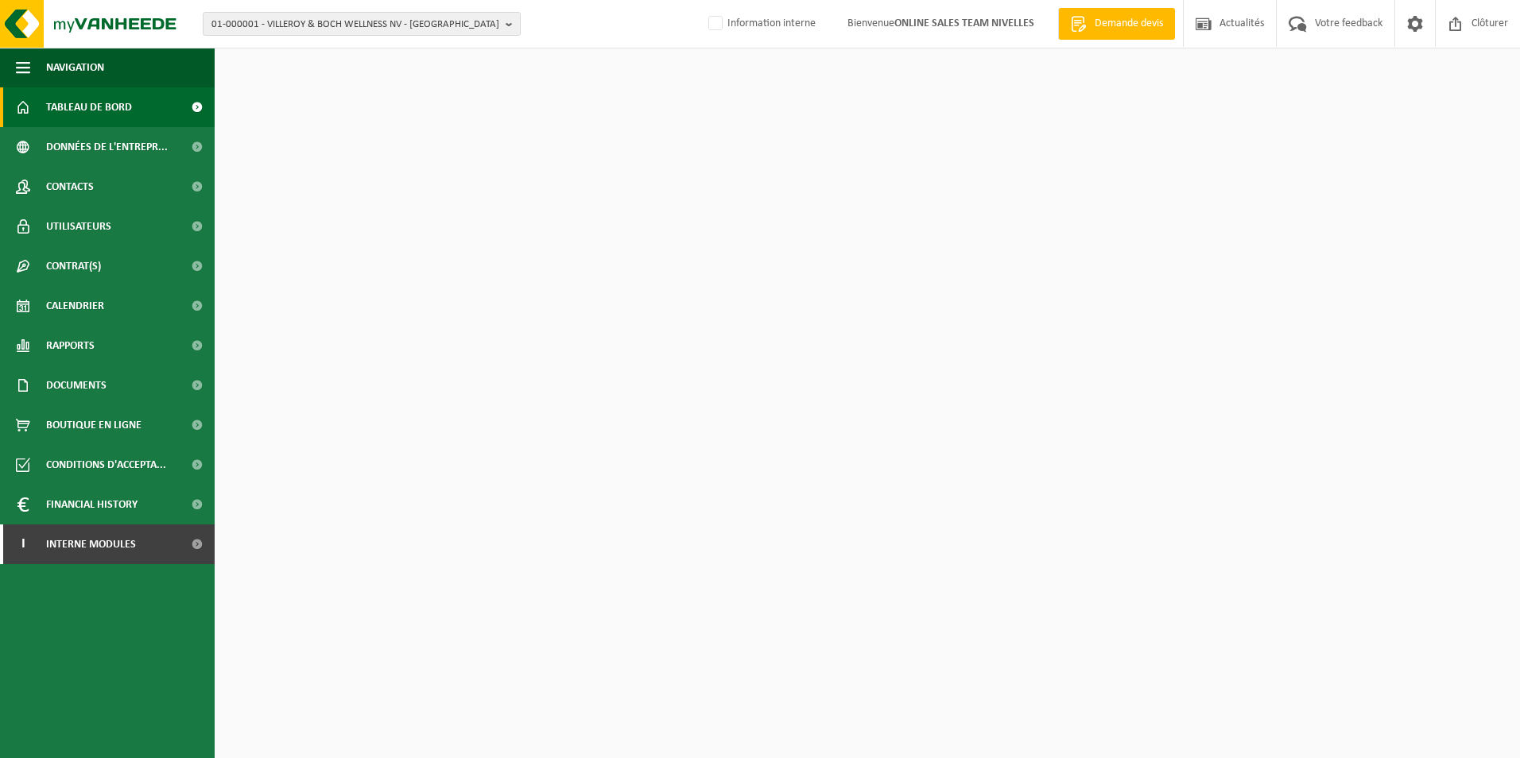 This screenshot has width=1520, height=758. I want to click on span: Tableau de bord, so click(89, 107).